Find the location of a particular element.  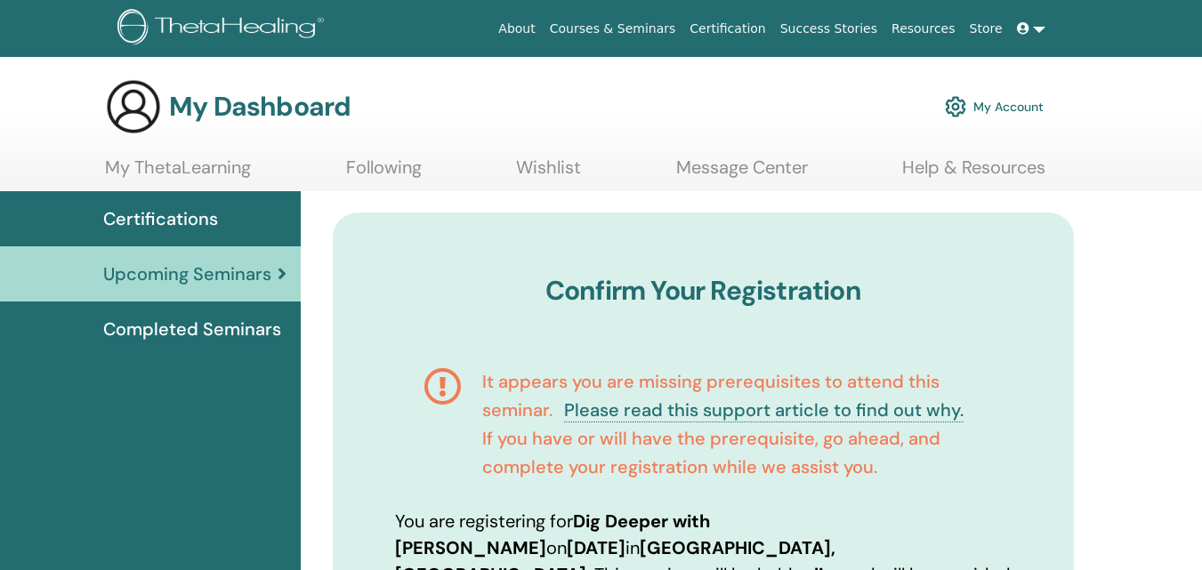

span: Certifications is located at coordinates (160, 219).